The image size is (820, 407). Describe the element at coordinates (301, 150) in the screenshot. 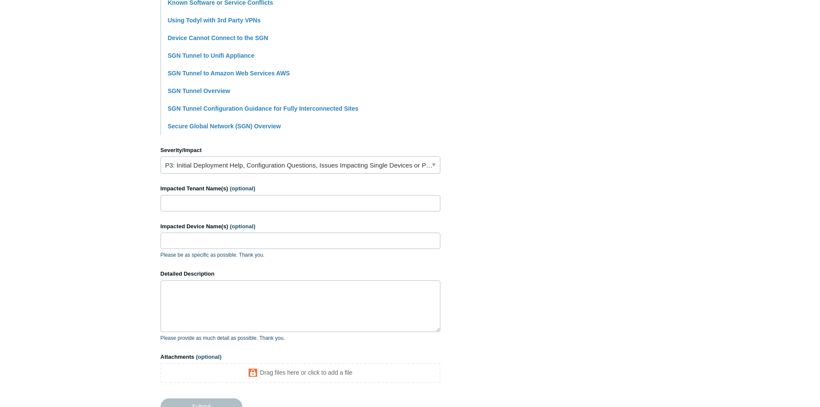

I see `label: Severity/Impact` at that location.